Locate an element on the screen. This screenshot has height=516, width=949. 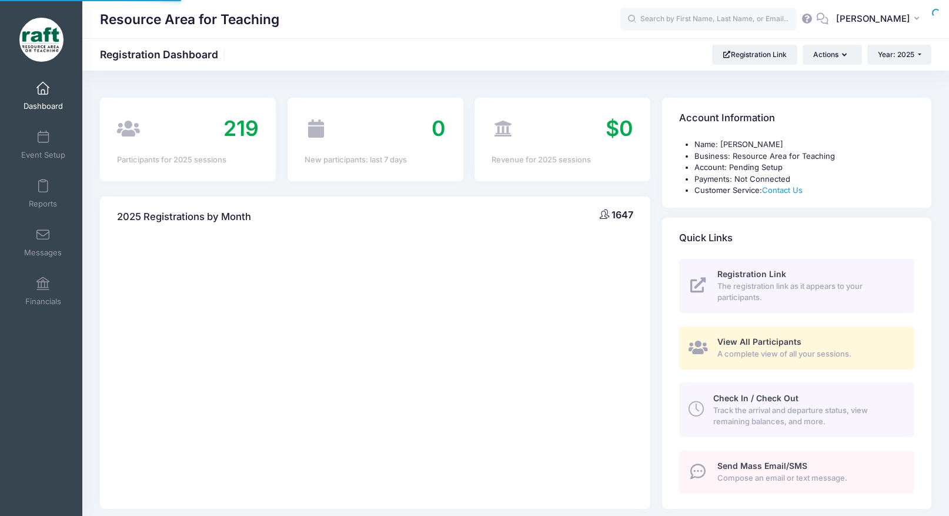
span: Send Mass Email/SMS is located at coordinates (762, 465).